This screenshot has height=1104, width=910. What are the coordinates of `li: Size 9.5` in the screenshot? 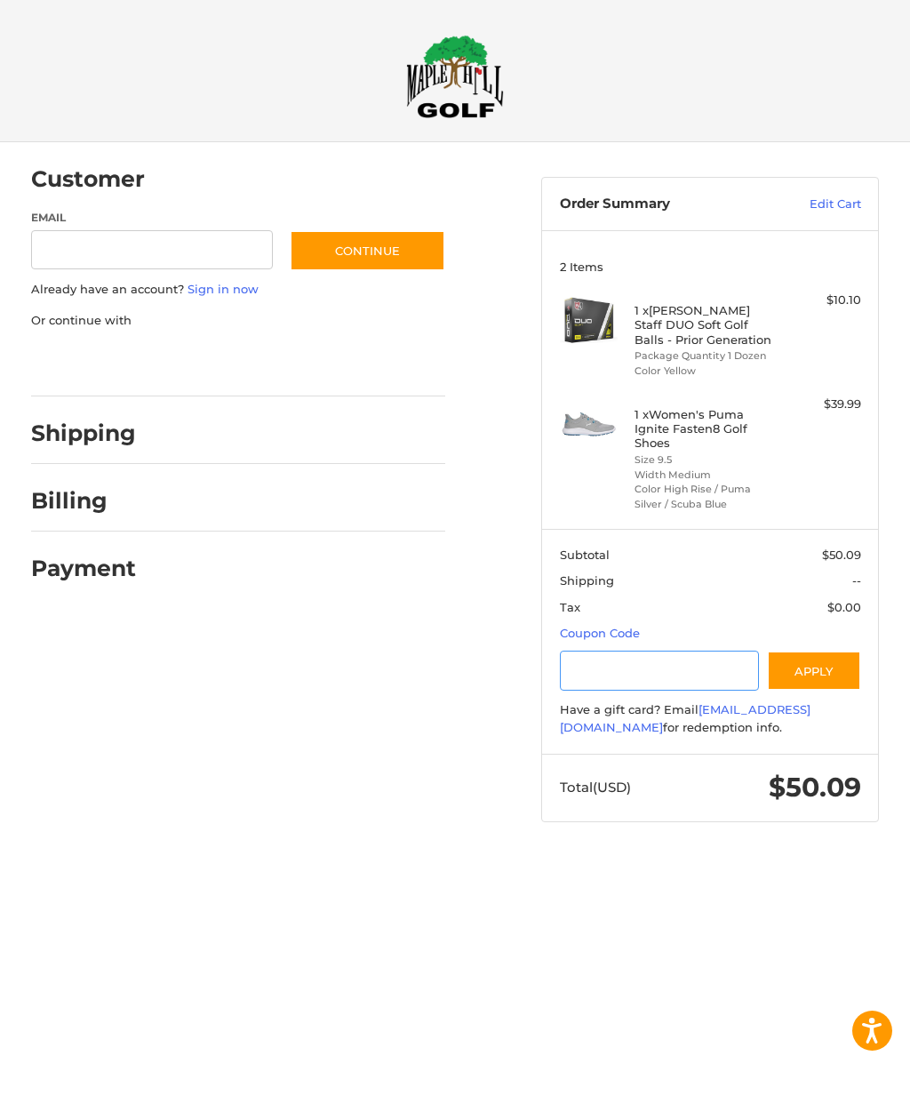 It's located at (707, 459).